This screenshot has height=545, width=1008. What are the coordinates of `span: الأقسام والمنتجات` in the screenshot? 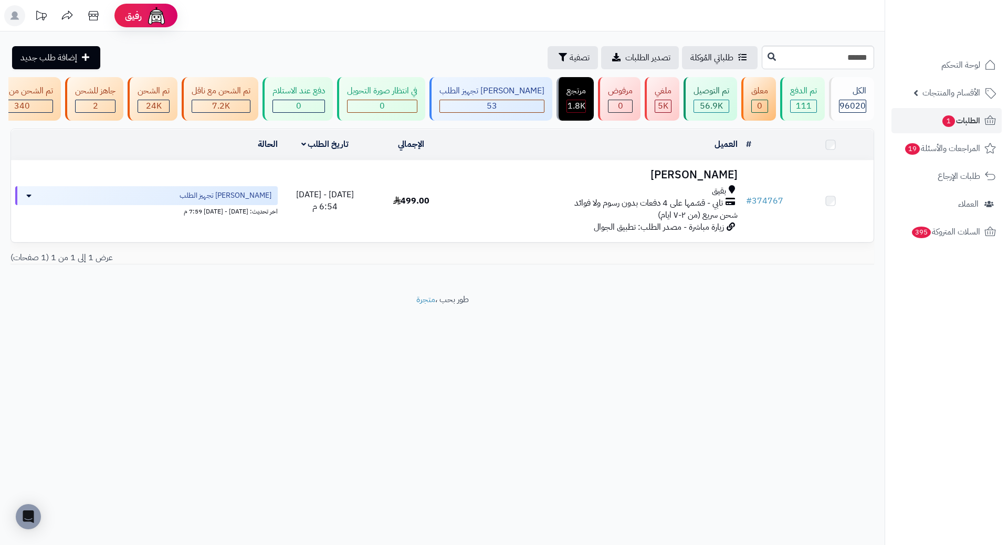 It's located at (951, 93).